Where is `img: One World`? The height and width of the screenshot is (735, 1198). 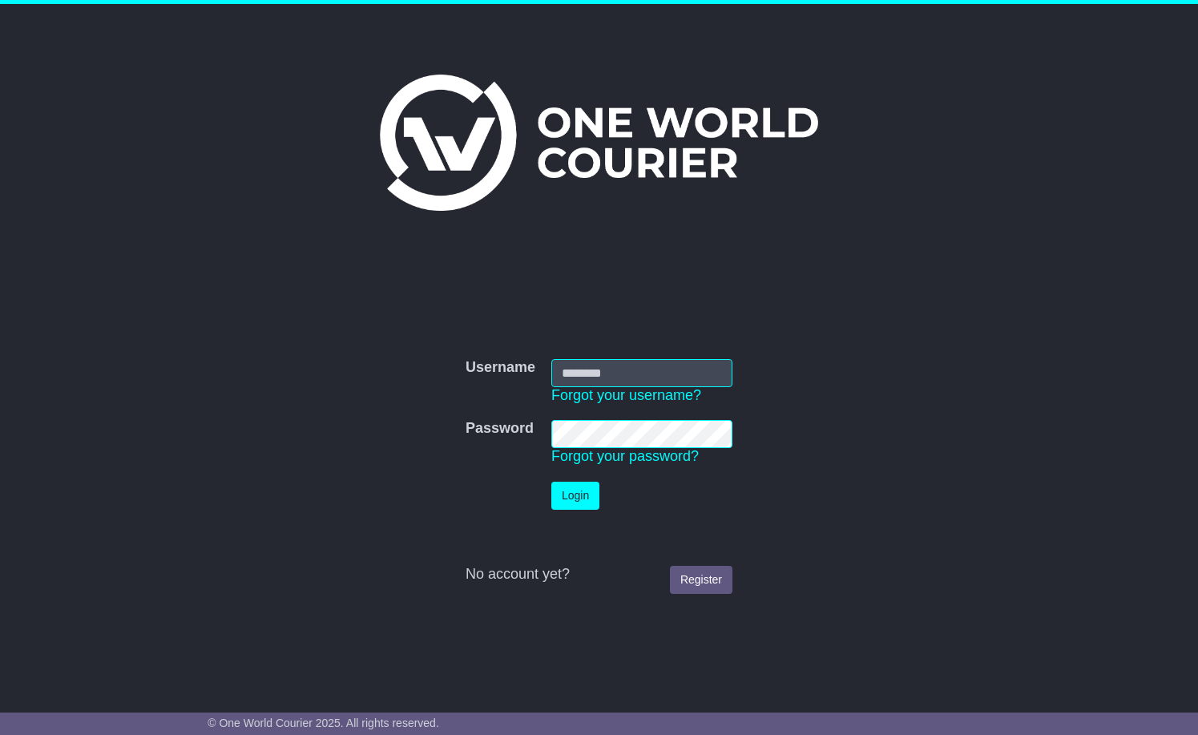
img: One World is located at coordinates (598, 143).